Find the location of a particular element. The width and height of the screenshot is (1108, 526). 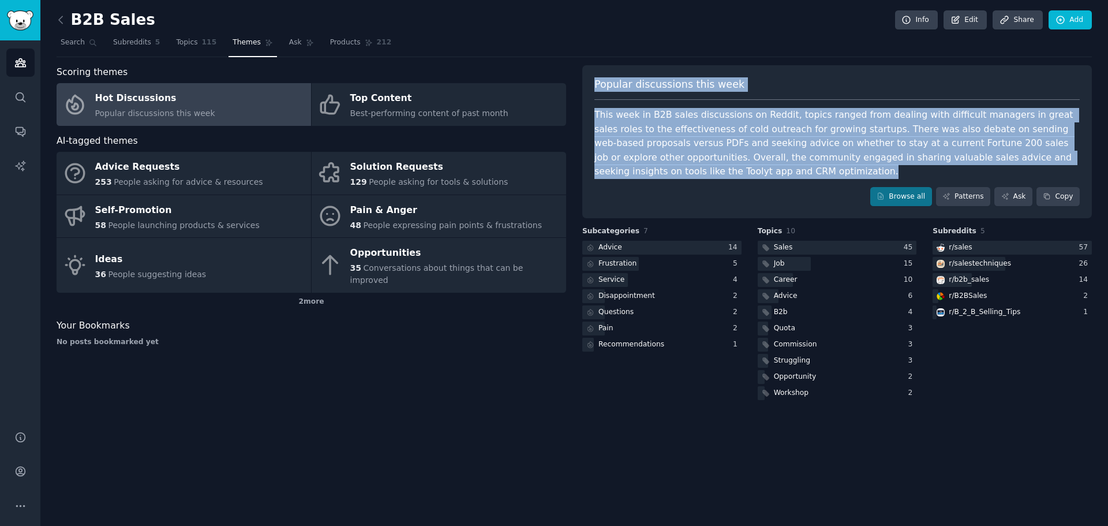

span: 10 is located at coordinates (790, 231).